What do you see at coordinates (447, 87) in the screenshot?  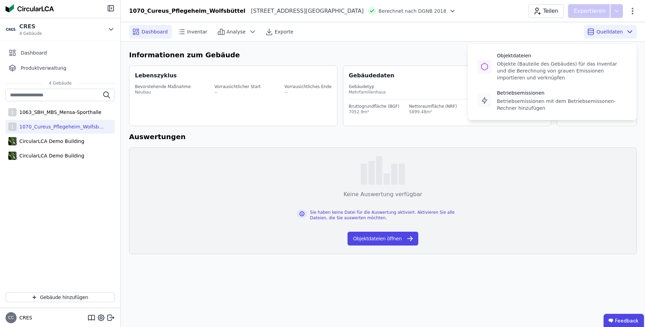 I see `div: Gebäudetyp` at bounding box center [447, 87].